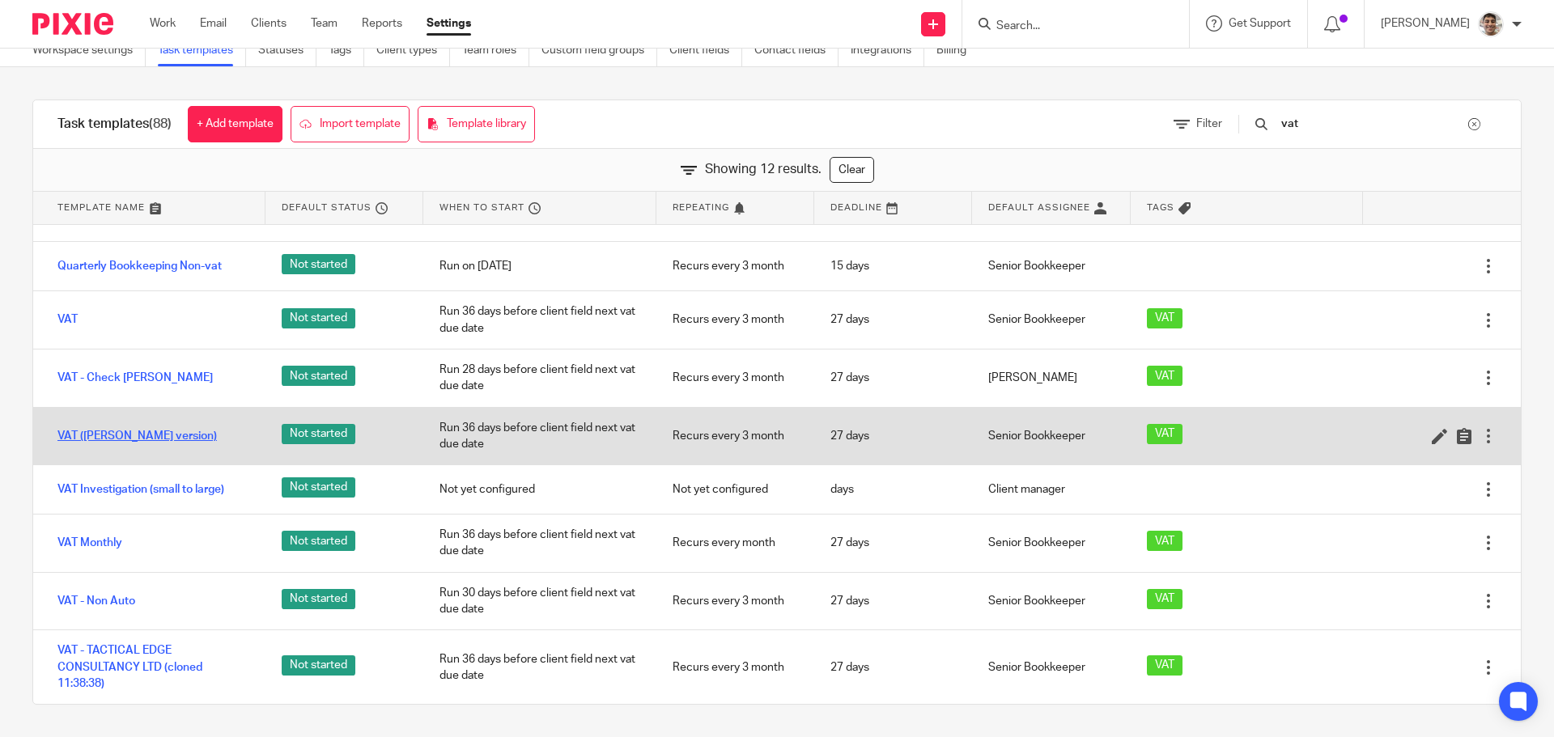 The image size is (1554, 737). Describe the element at coordinates (90, 543) in the screenshot. I see `a: VAT Monthly` at that location.